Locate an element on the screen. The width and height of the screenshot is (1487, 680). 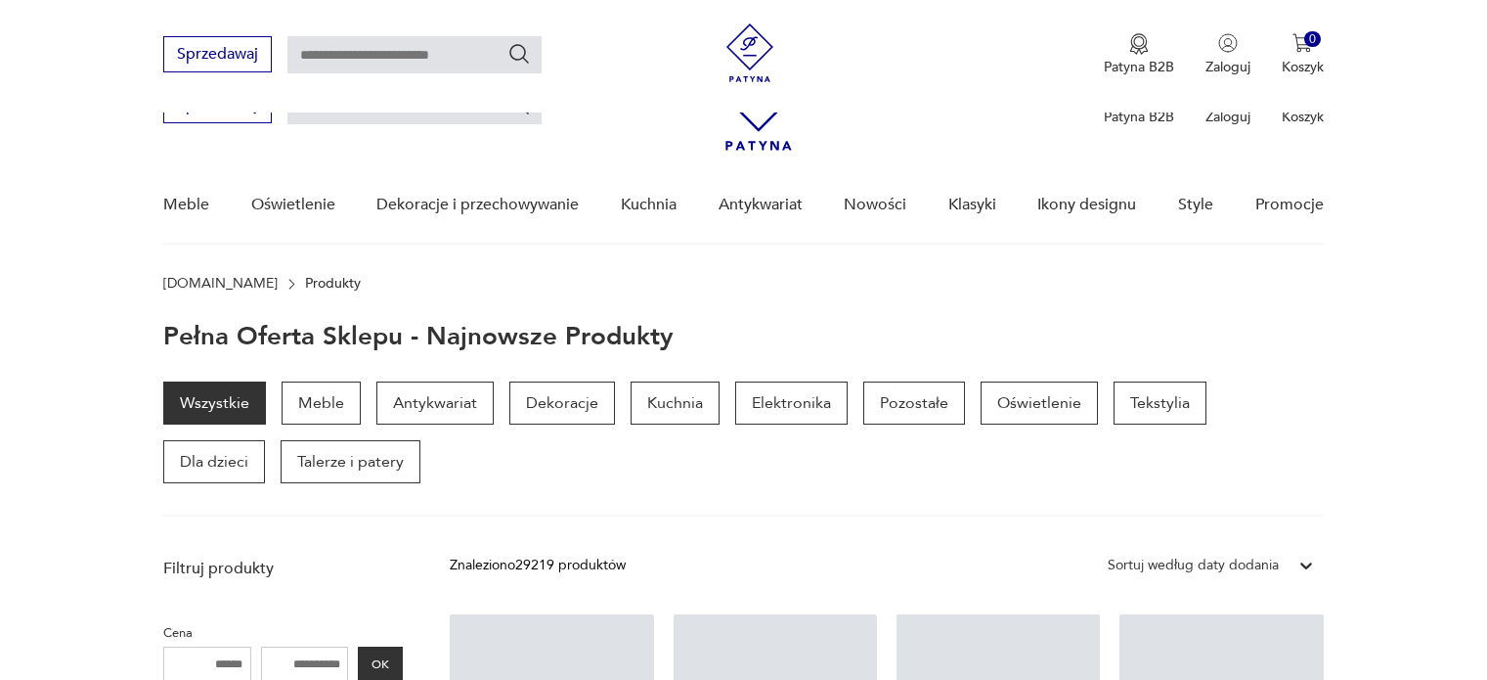
button: 0Koszyk is located at coordinates (1302, 55).